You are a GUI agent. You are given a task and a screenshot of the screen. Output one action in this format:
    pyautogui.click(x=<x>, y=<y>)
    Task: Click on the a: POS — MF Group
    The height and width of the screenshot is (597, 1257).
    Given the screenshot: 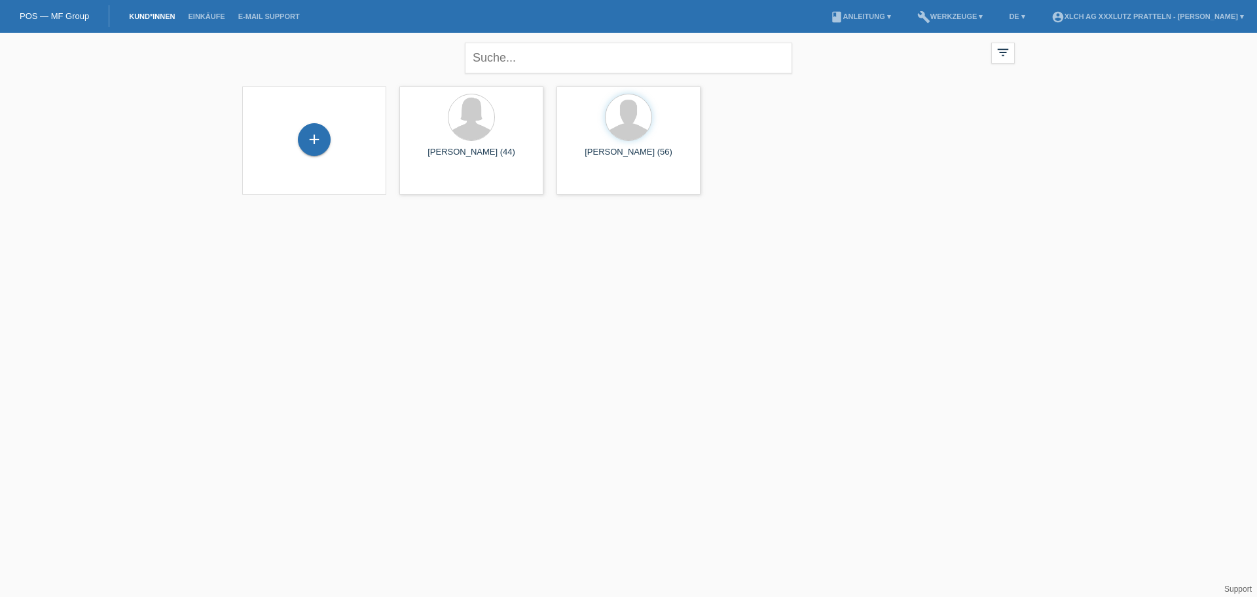 What is the action you would take?
    pyautogui.click(x=54, y=16)
    